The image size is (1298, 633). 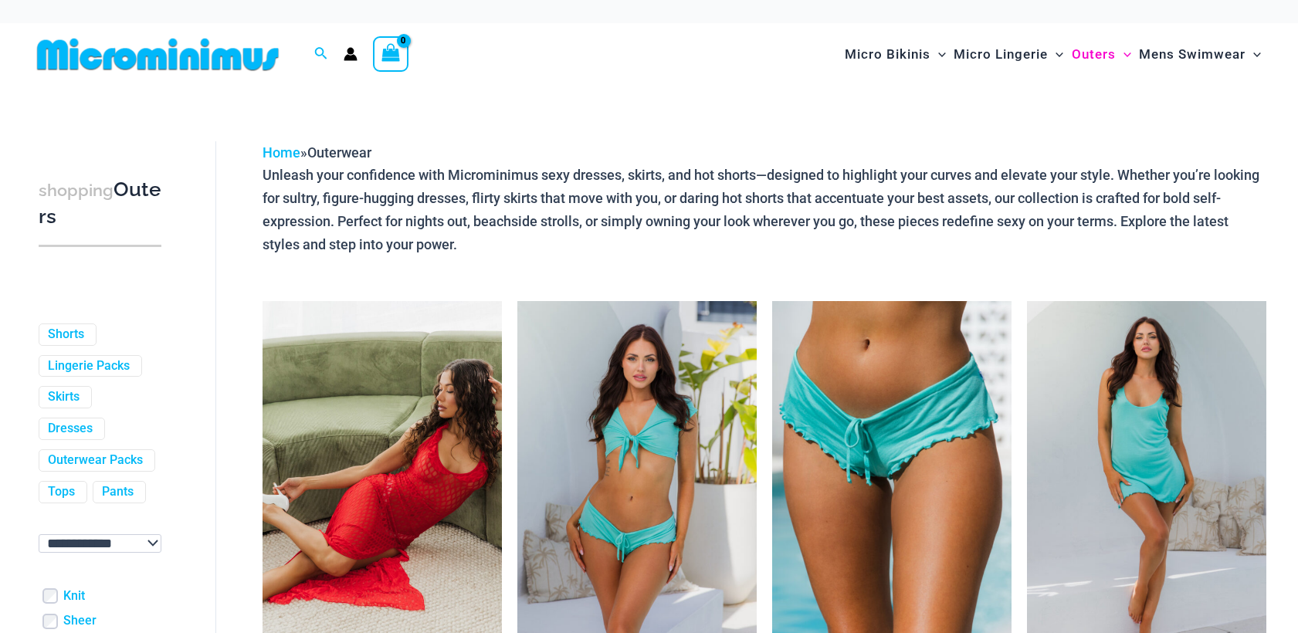 What do you see at coordinates (765, 209) in the screenshot?
I see `p: Unleash your confidence with Microminimus sexy dresses, skirts, and hot shorts—designed to highli...` at bounding box center [765, 209].